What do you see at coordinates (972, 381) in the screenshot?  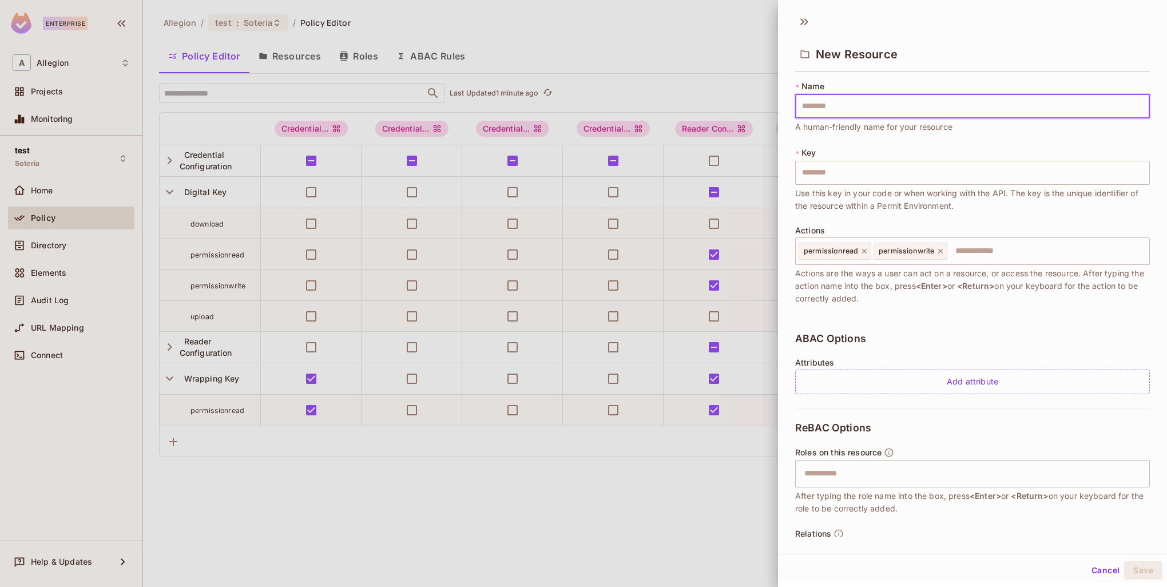 I see `div: Add attribute` at bounding box center [972, 381].